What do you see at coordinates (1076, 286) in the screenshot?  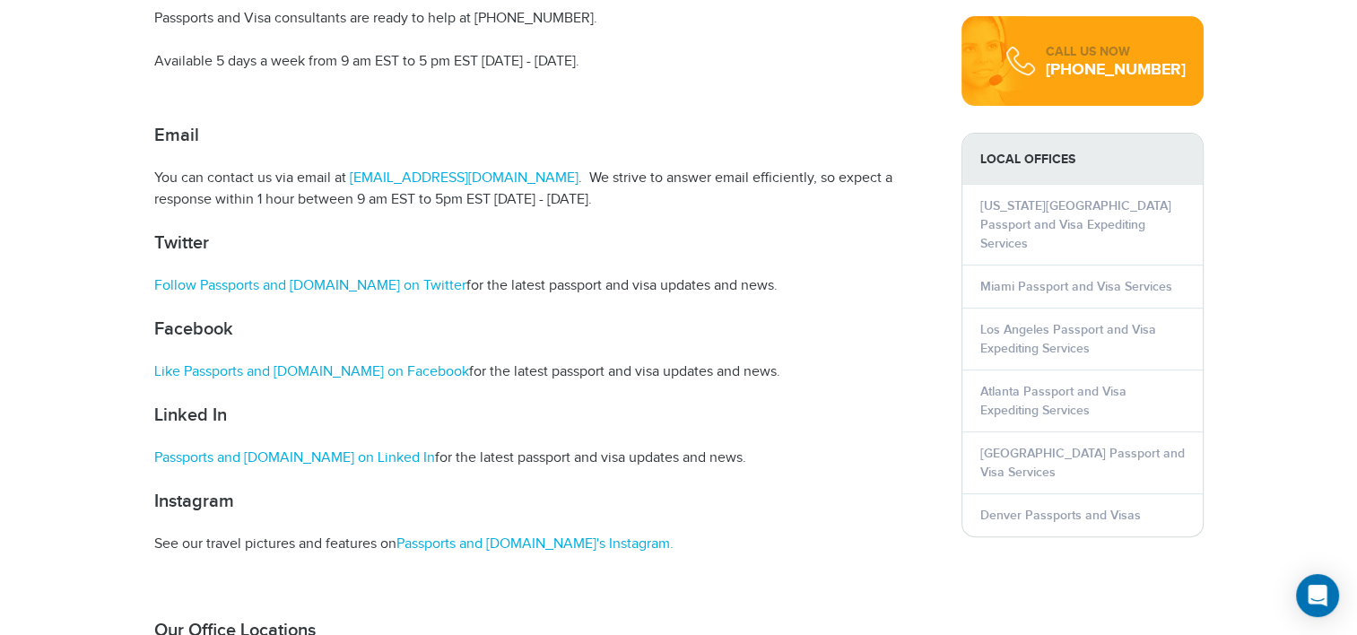 I see `a: Miami Passport and Visa Services` at bounding box center [1076, 286].